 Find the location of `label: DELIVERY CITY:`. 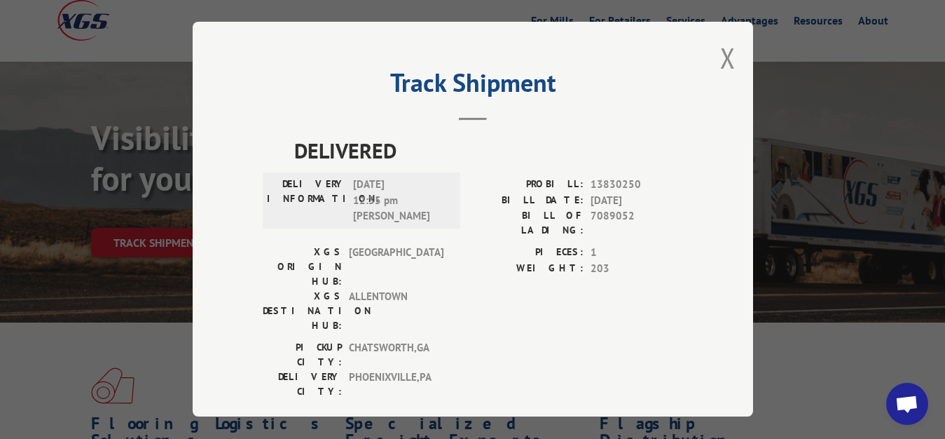

label: DELIVERY CITY: is located at coordinates (302, 384).